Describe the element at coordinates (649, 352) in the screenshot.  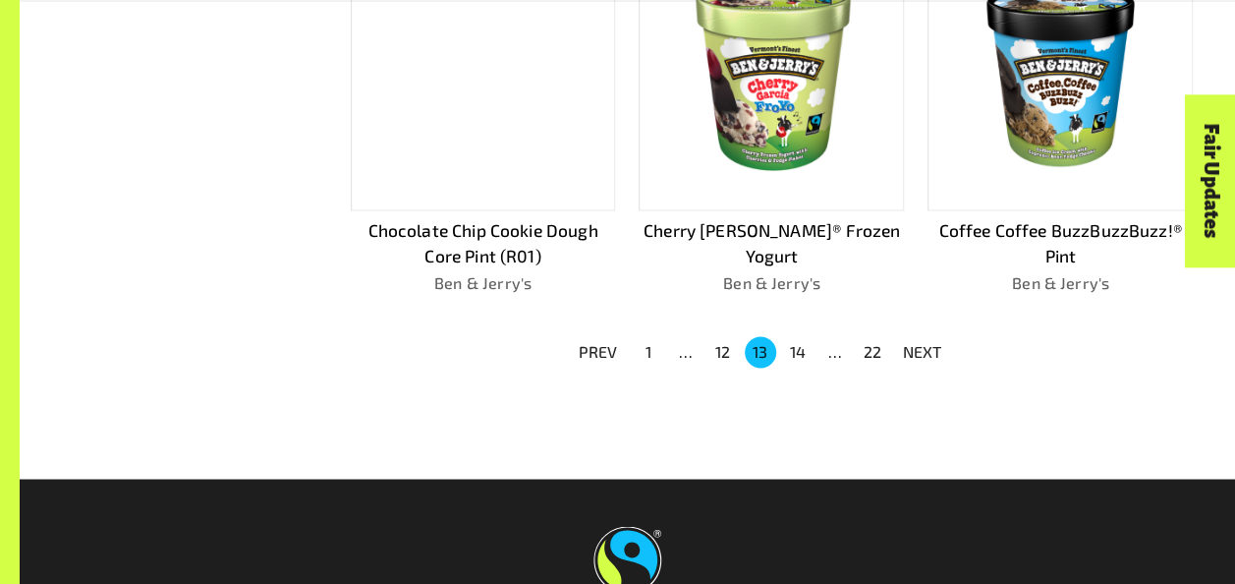
I see `button: Go to page 1` at that location.